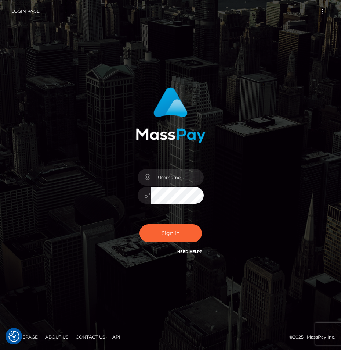 This screenshot has height=350, width=341. Describe the element at coordinates (171, 233) in the screenshot. I see `button: Sign in` at that location.